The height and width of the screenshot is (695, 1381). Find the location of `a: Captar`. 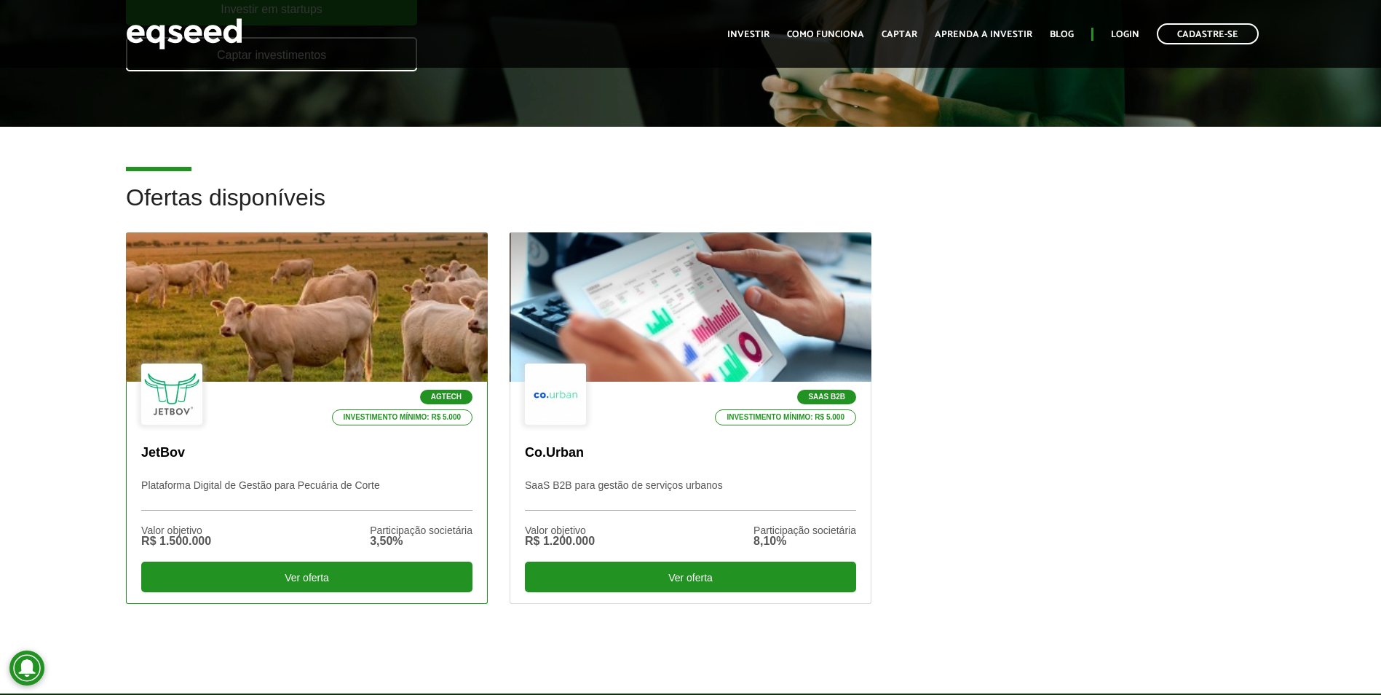

a: Captar is located at coordinates (899, 34).